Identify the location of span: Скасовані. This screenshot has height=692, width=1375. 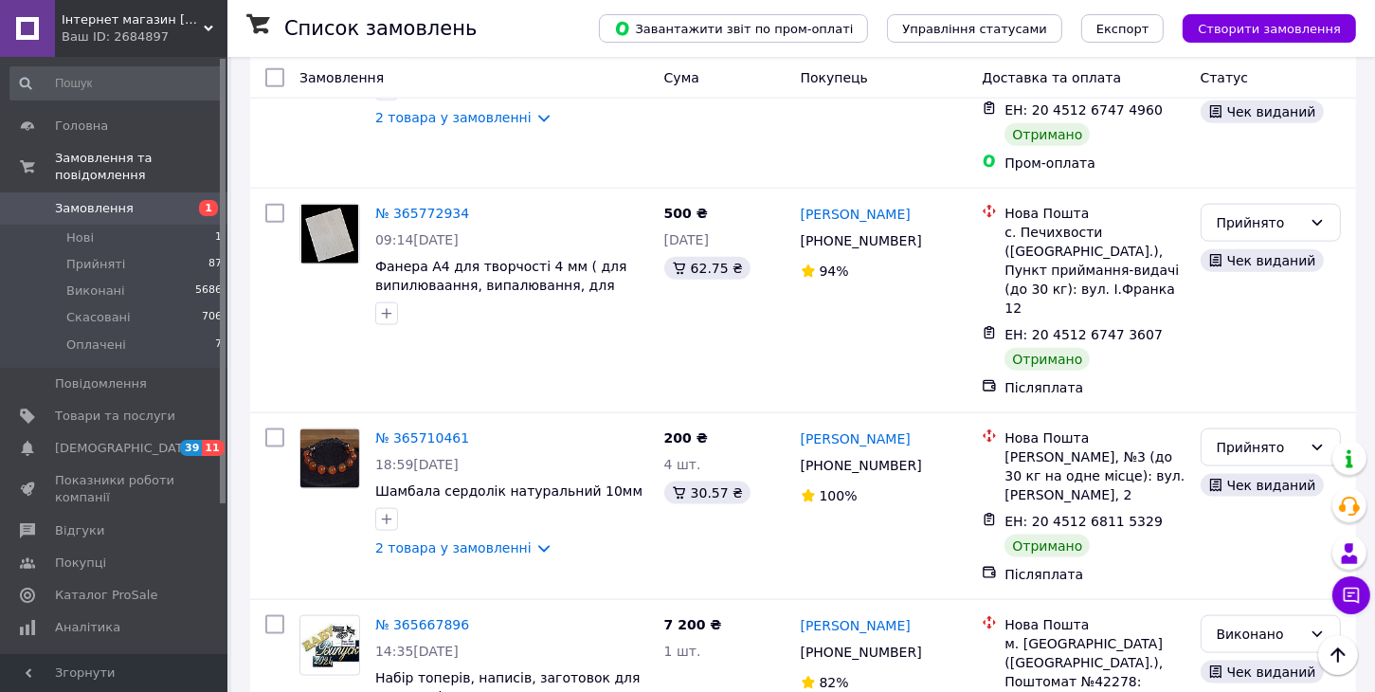
(99, 317).